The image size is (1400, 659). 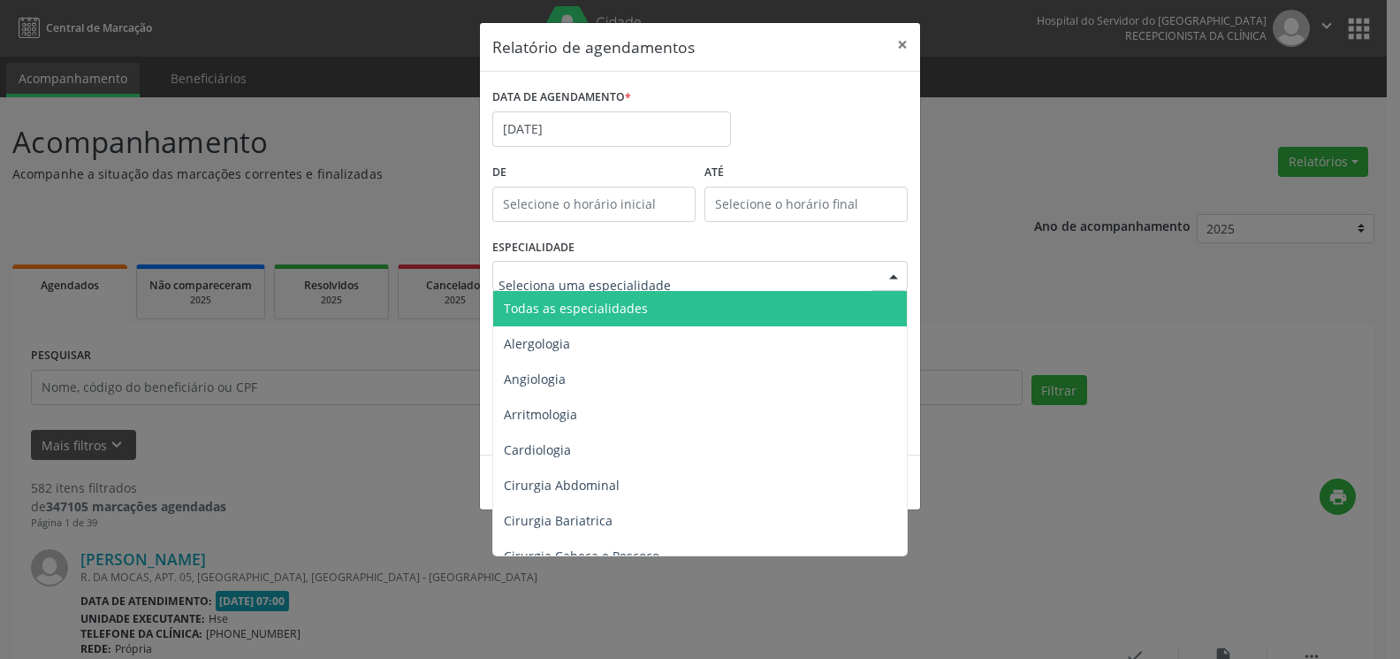 What do you see at coordinates (582, 555) in the screenshot?
I see `span: Cirurgia Cabeça e Pescoço` at bounding box center [582, 555].